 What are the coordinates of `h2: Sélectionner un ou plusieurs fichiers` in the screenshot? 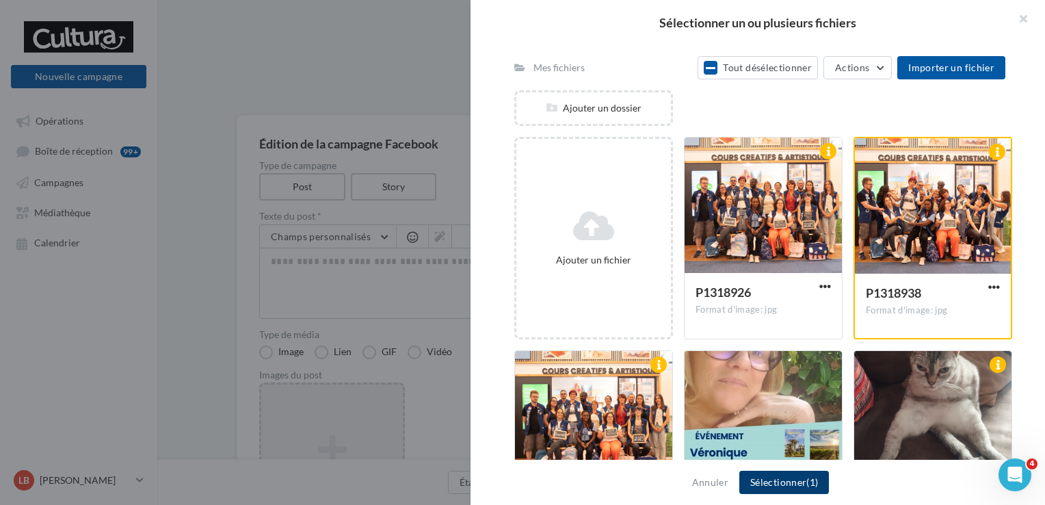 It's located at (757, 23).